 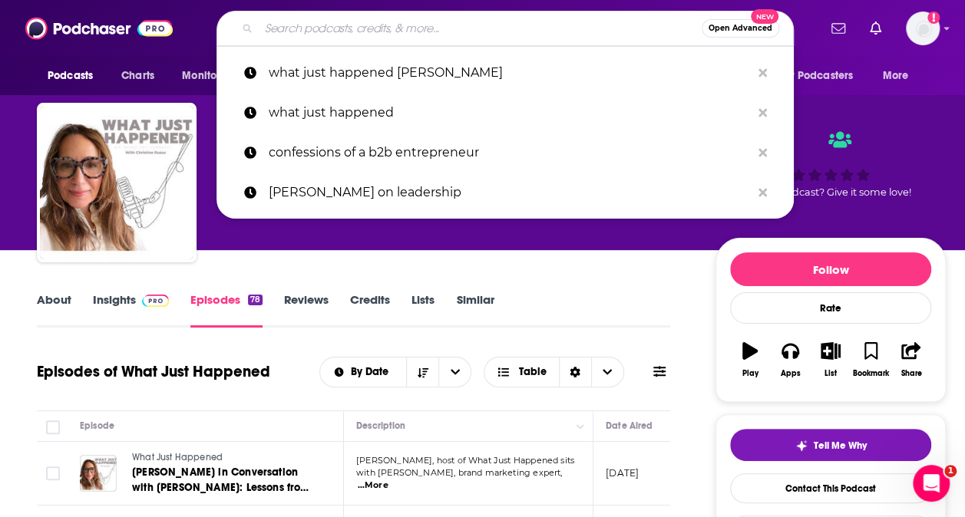 I want to click on a: Credits, so click(x=370, y=310).